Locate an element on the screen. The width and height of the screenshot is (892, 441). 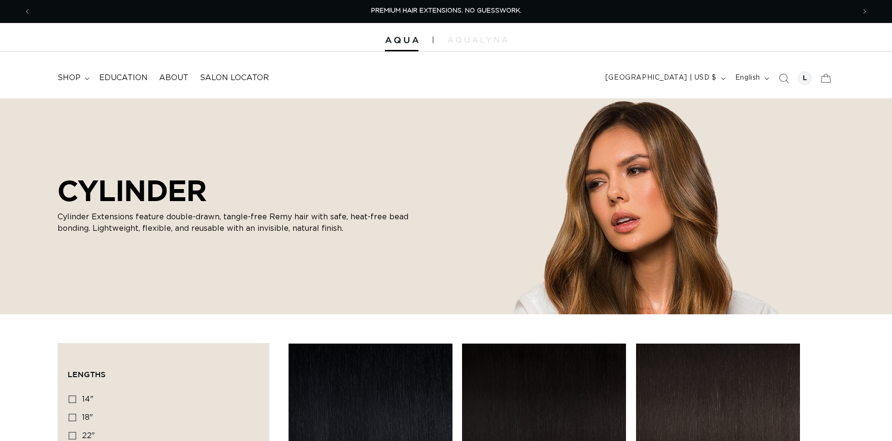
button: English is located at coordinates (751, 78).